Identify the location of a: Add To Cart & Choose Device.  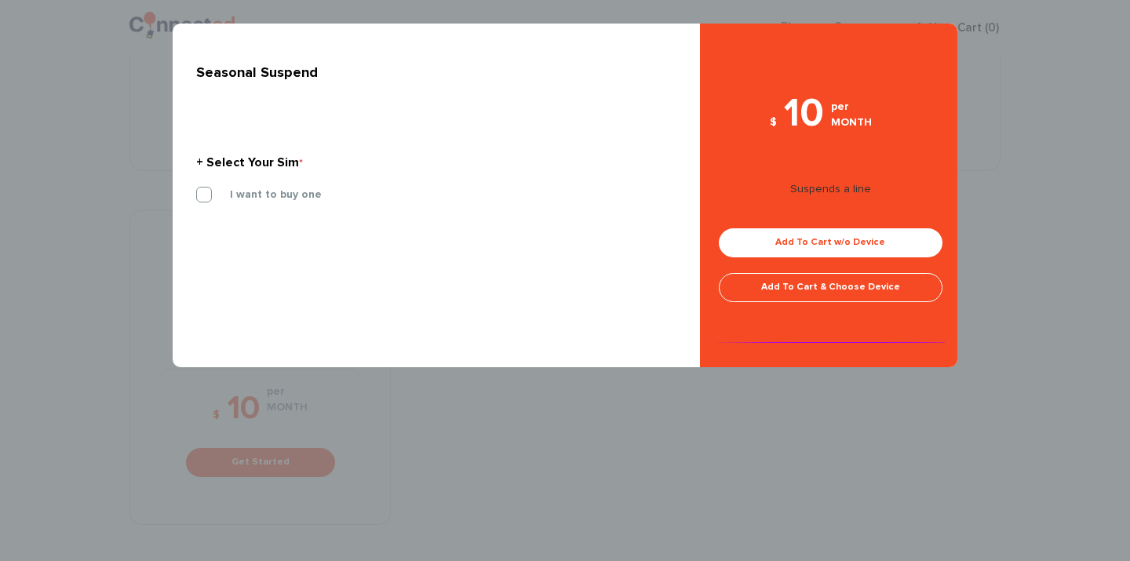
(830, 287).